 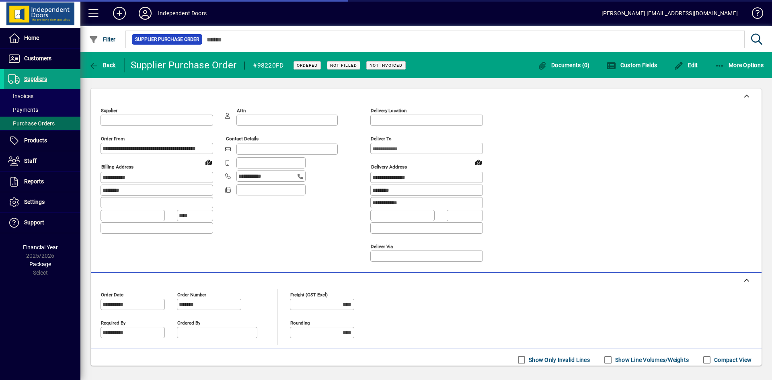 What do you see at coordinates (112, 294) in the screenshot?
I see `mat-label: Order date` at bounding box center [112, 294].